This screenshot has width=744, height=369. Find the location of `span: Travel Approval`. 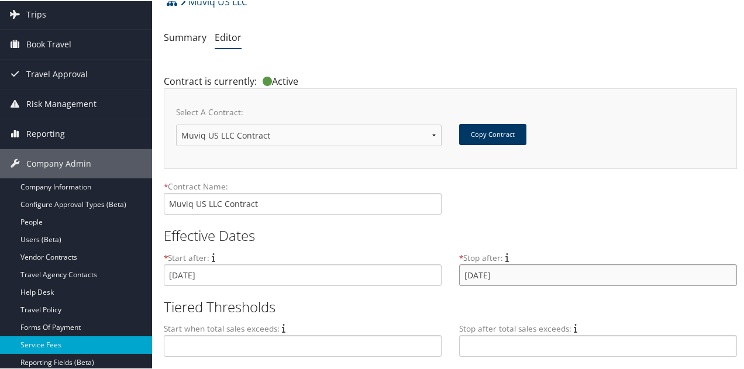

span: Travel Approval is located at coordinates (57, 73).